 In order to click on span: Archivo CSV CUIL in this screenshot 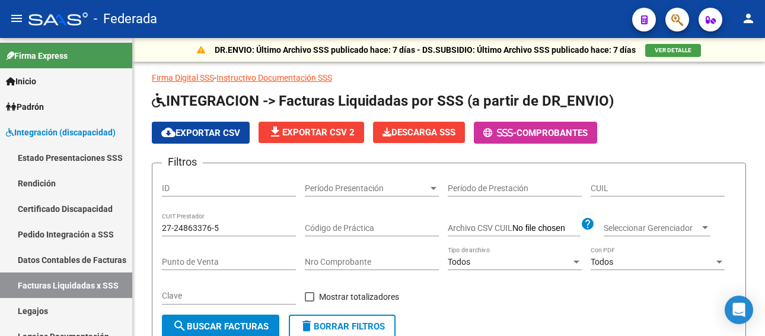, I will do `click(480, 228)`.